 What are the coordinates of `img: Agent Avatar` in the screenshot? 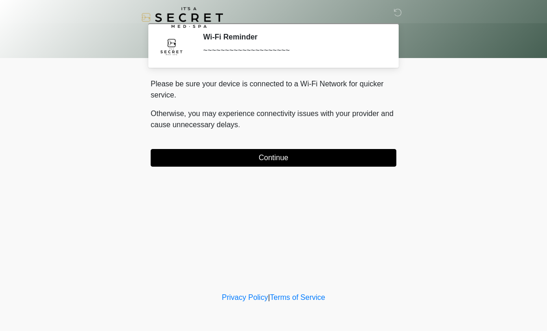 It's located at (172, 46).